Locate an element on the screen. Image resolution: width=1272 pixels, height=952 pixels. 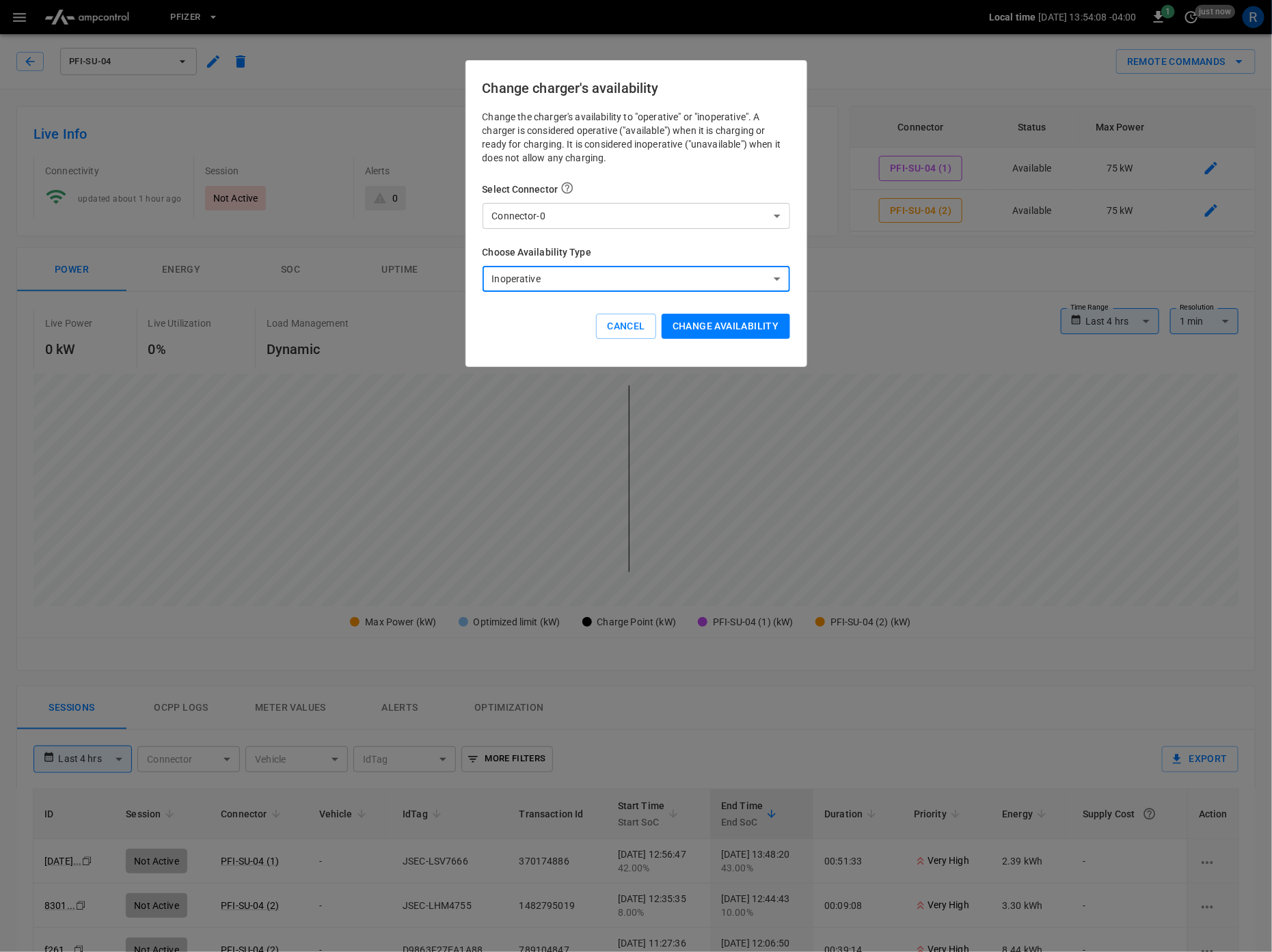
button: Cancel is located at coordinates (625, 326).